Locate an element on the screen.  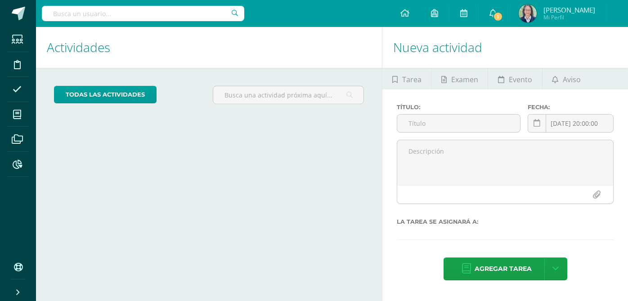
h1: Nueva actividad is located at coordinates (505, 47).